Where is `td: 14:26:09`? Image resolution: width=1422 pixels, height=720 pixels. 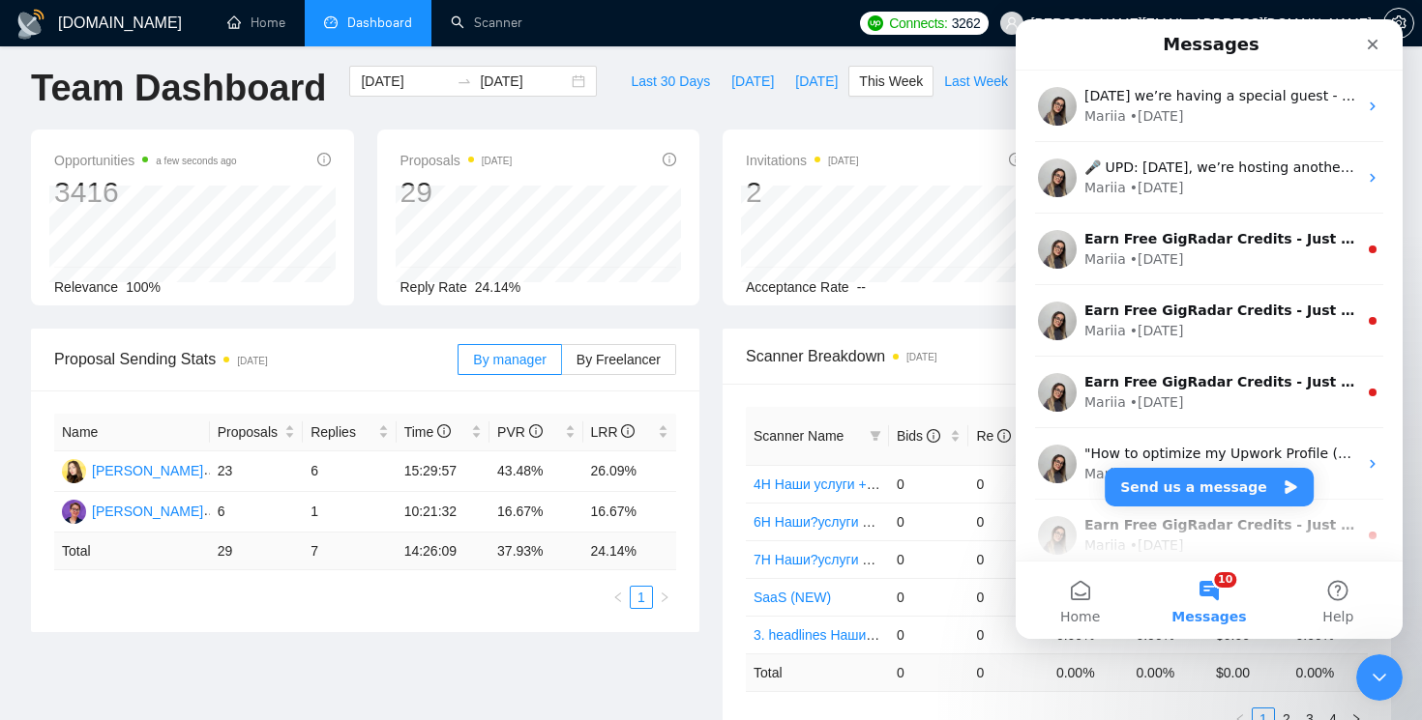 td: 14:26:09 is located at coordinates (443, 551).